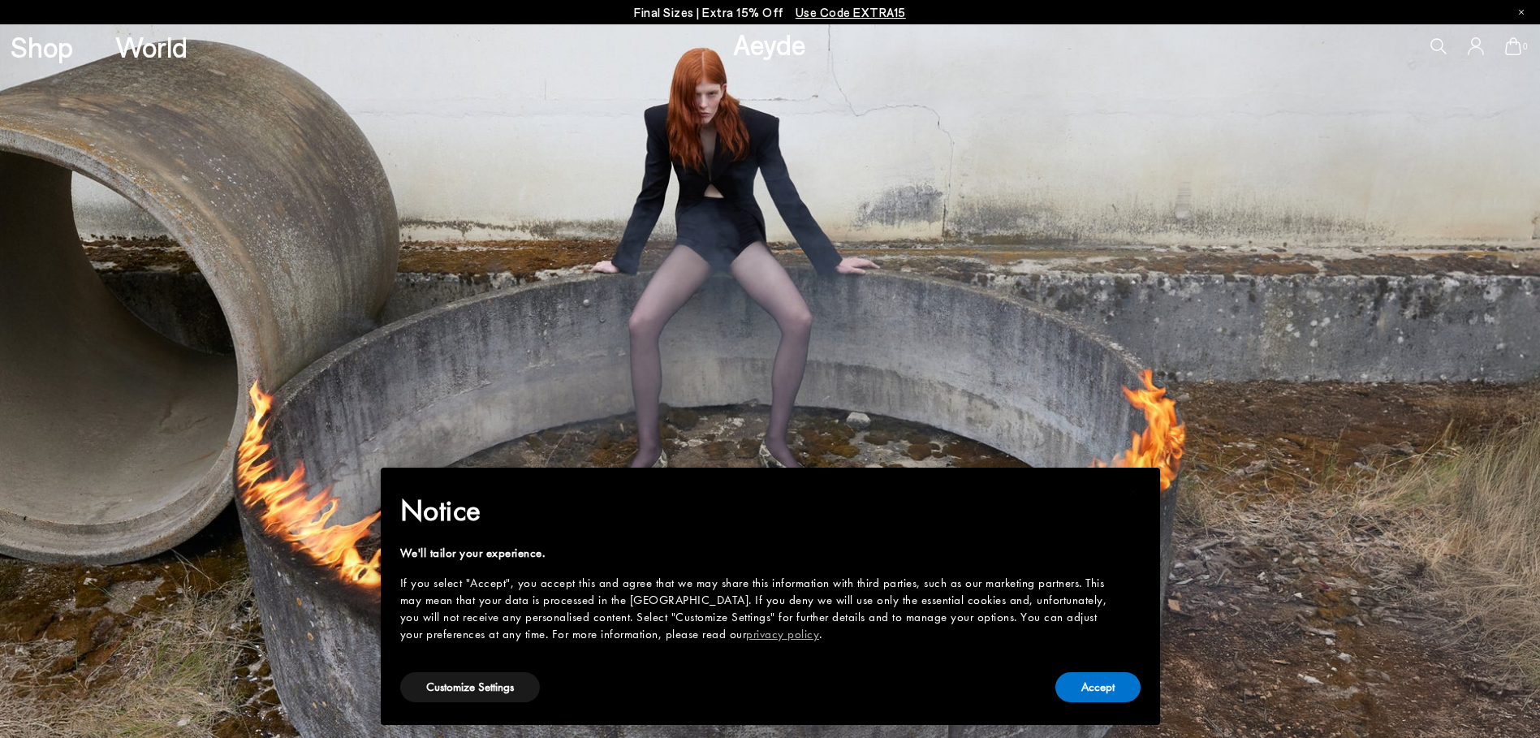  What do you see at coordinates (41, 46) in the screenshot?
I see `a: Shop` at bounding box center [41, 46].